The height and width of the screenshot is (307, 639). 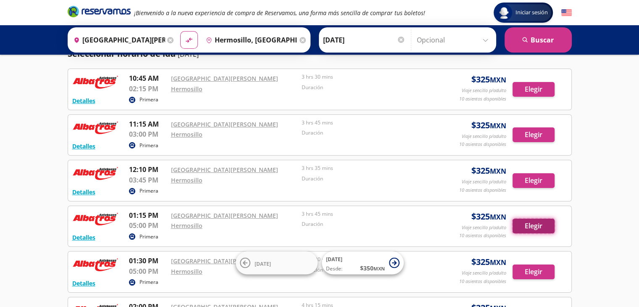 I want to click on p: 03:00 PM, so click(x=148, y=134).